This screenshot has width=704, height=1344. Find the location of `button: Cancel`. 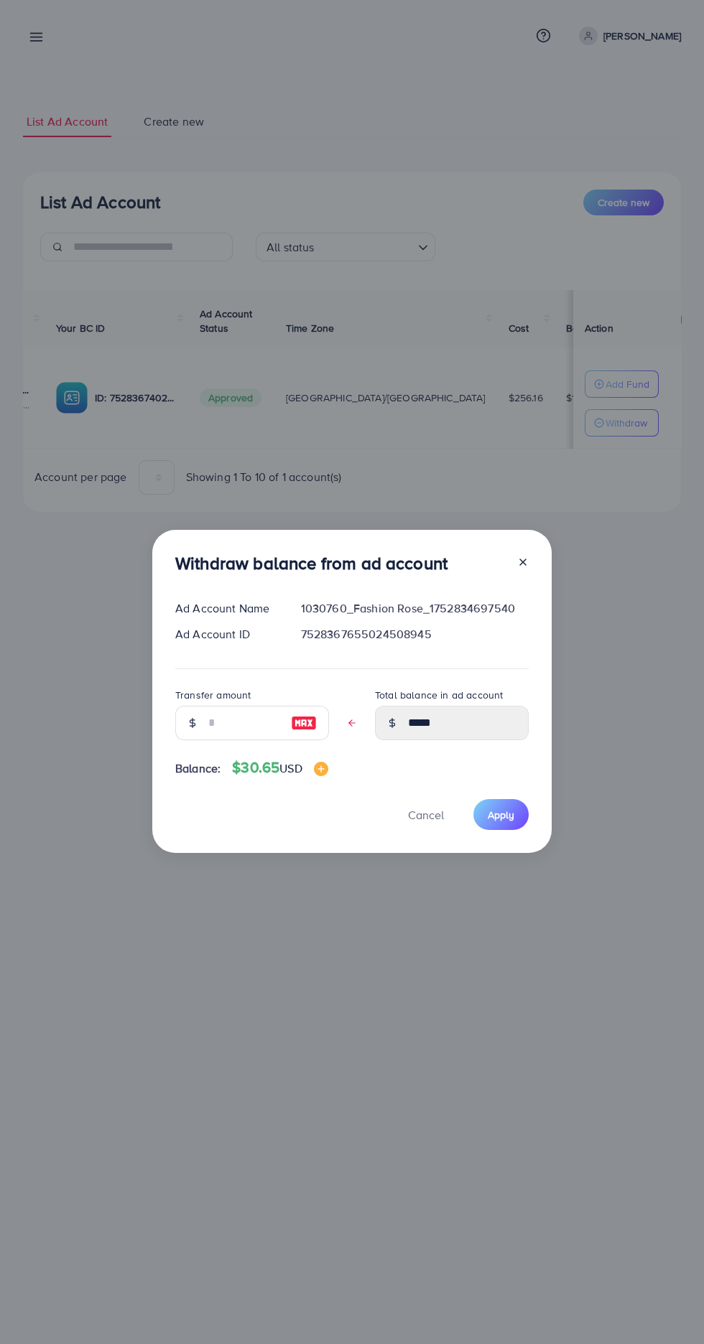

button: Cancel is located at coordinates (426, 814).